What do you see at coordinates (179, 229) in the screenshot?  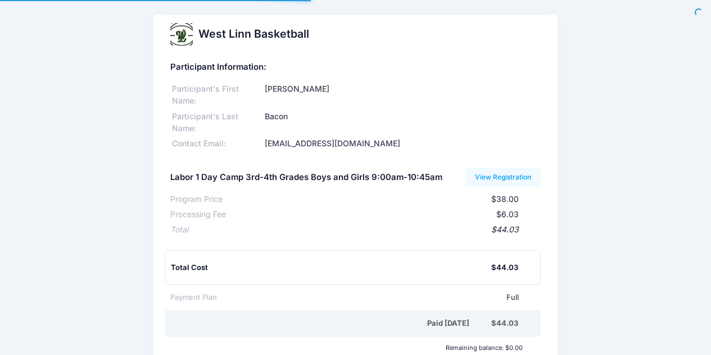 I see `div: Total` at bounding box center [179, 229].